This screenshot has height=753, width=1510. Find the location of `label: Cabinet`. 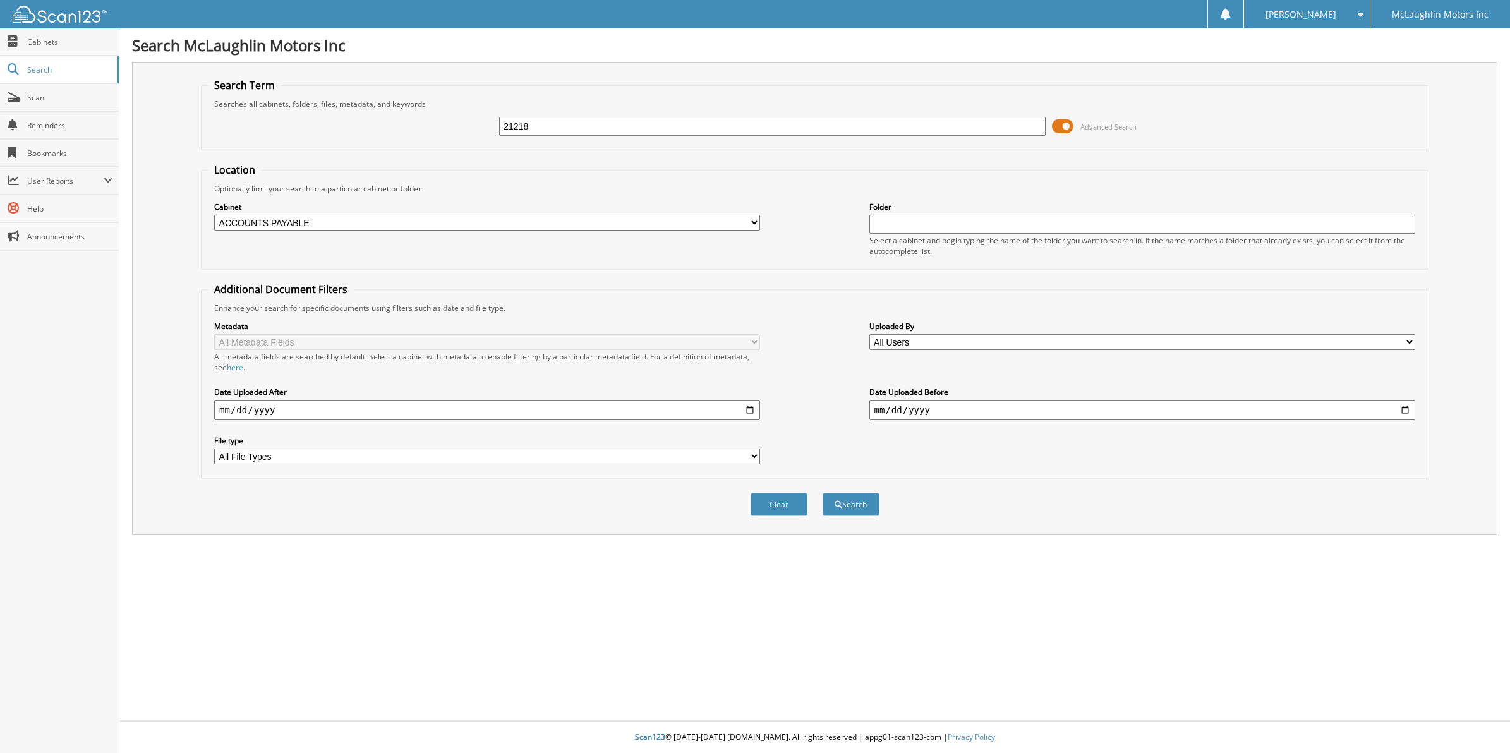

label: Cabinet is located at coordinates (487, 207).